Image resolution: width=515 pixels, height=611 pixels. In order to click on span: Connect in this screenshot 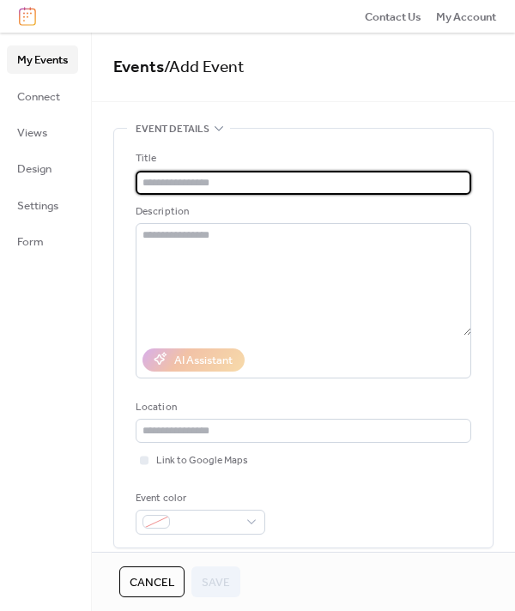, I will do `click(39, 97)`.